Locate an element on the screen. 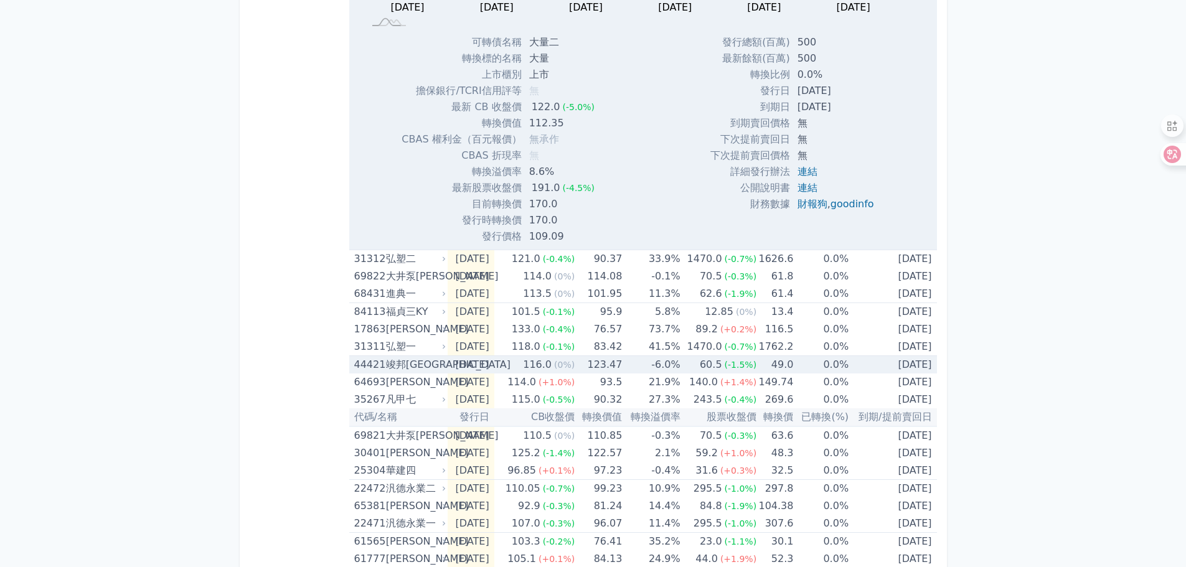 Image resolution: width=1186 pixels, height=567 pixels. td: 73.7% is located at coordinates (650, 329).